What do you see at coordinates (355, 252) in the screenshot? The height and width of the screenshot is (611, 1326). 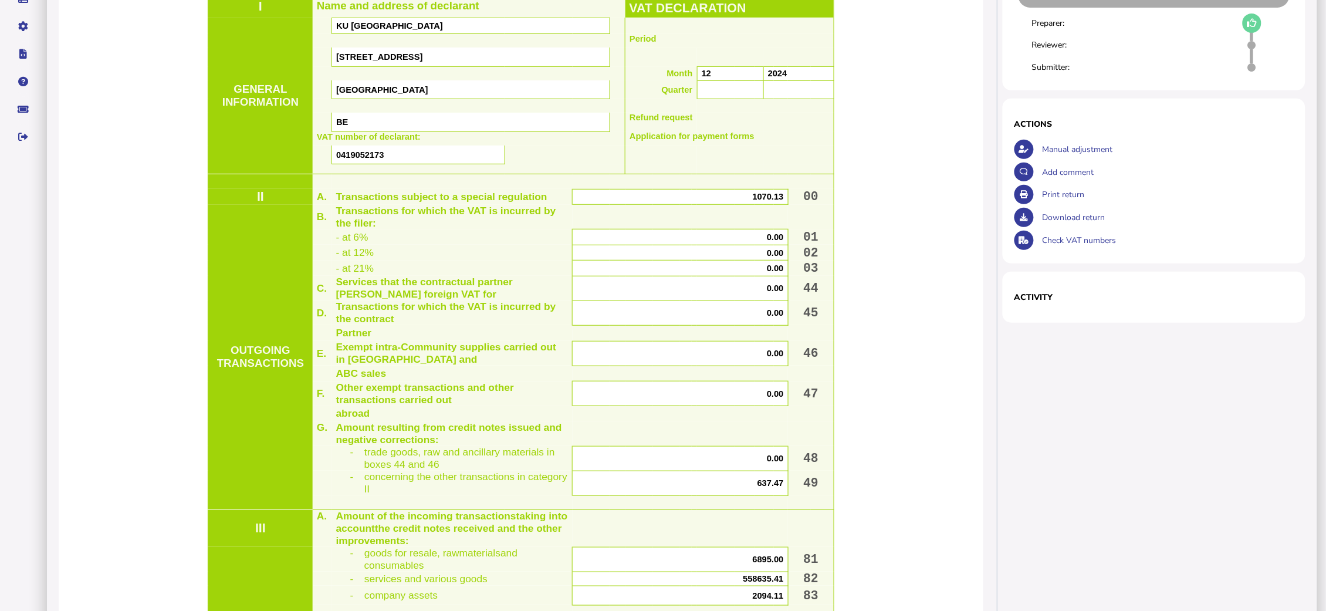 I see `span: - at 12%` at bounding box center [355, 252].